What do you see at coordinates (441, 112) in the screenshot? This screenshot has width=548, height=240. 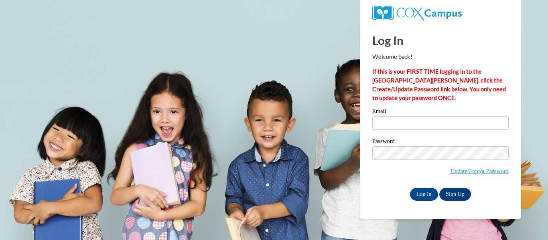 I see `label: Email` at bounding box center [441, 112].